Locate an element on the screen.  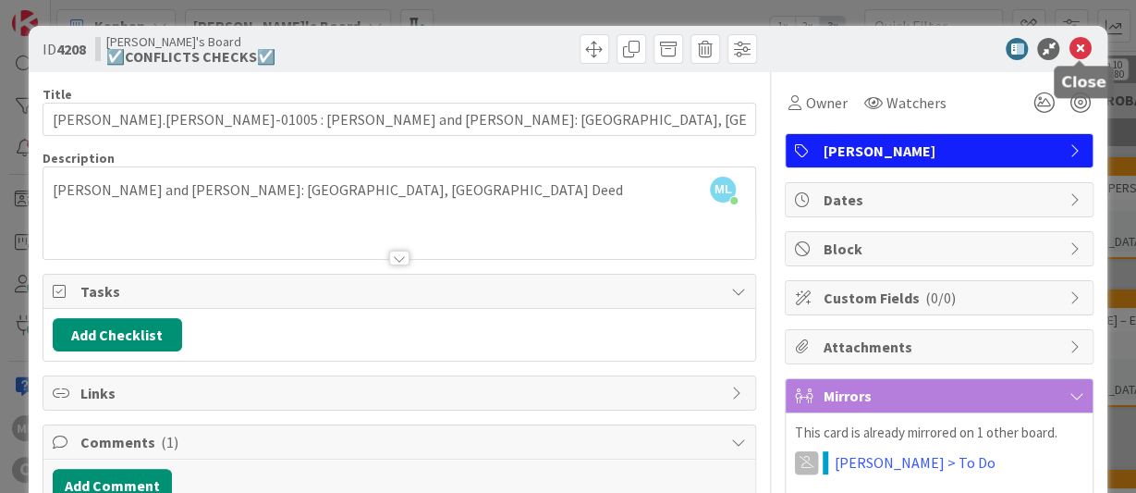
span: Owner is located at coordinates (826, 103).